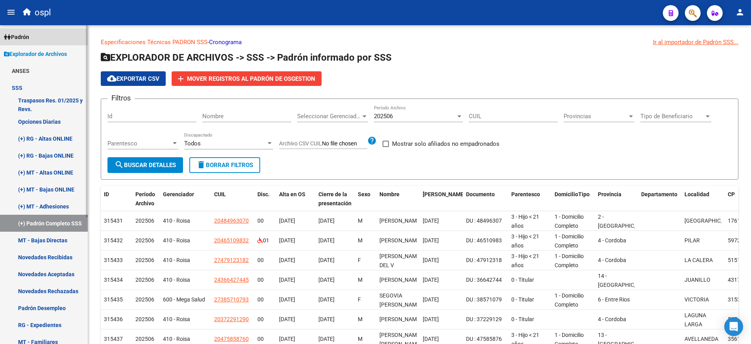 The height and width of the screenshot is (344, 751). What do you see at coordinates (146, 199) in the screenshot?
I see `datatable-header-cell: Período Archivo` at bounding box center [146, 199].